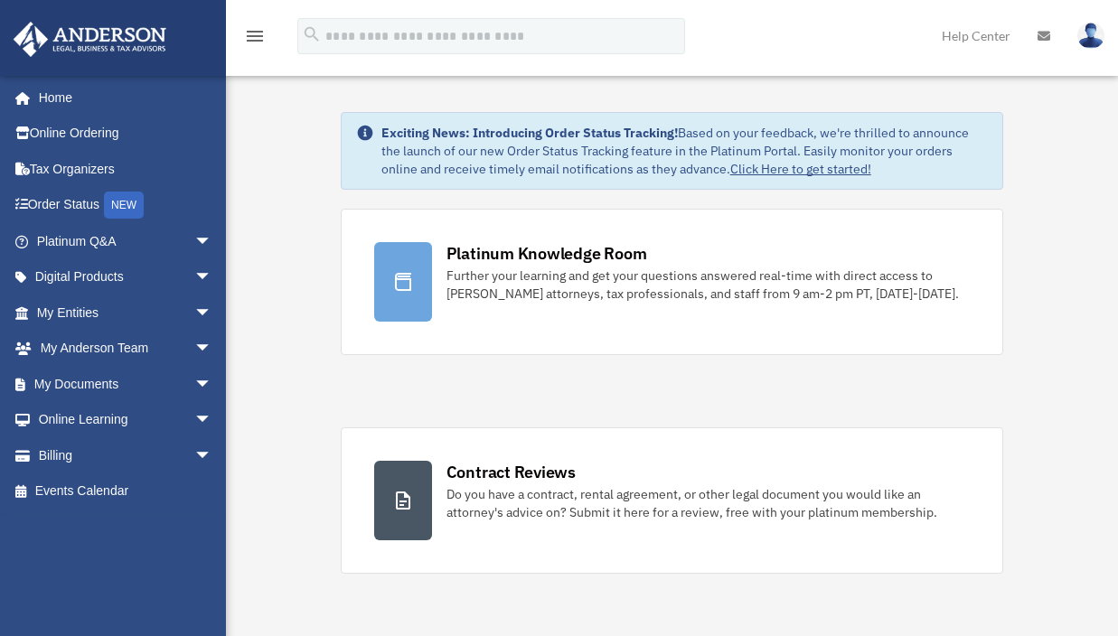  Describe the element at coordinates (126, 420) in the screenshot. I see `a: Online Learningarrow_drop_down` at that location.